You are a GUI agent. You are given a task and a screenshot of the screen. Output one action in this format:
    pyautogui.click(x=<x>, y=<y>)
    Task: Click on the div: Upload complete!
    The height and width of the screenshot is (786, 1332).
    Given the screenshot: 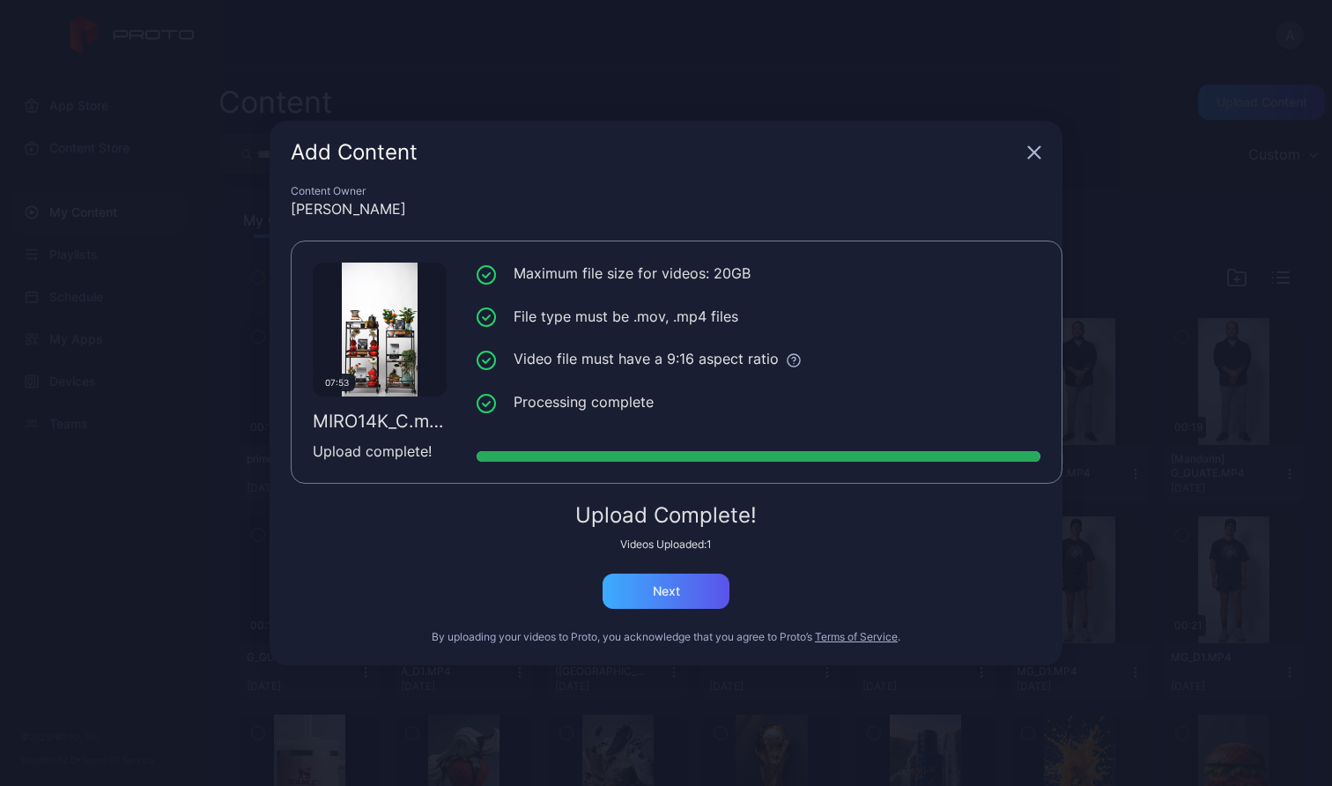 What is the action you would take?
    pyautogui.click(x=380, y=451)
    